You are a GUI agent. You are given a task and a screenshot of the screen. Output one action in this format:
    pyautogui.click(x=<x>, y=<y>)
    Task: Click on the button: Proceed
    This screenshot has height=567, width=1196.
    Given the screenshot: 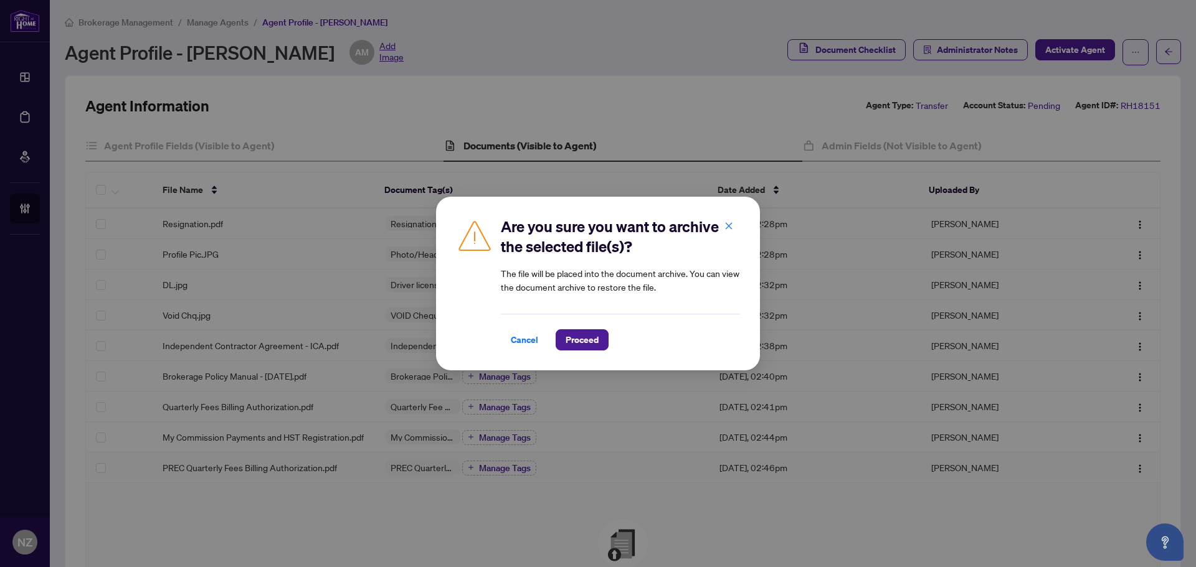 What is the action you would take?
    pyautogui.click(x=582, y=340)
    